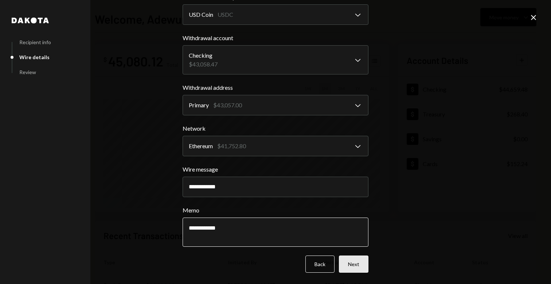  I want to click on div: Review, so click(28, 72).